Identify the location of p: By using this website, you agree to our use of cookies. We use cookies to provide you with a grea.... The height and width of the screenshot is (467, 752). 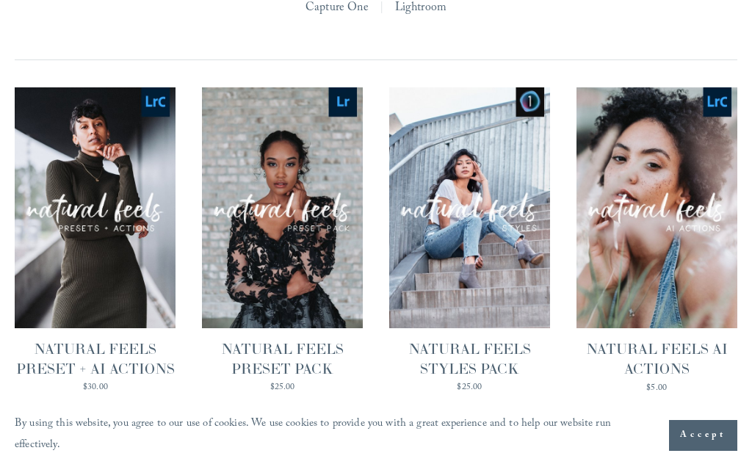
(334, 436).